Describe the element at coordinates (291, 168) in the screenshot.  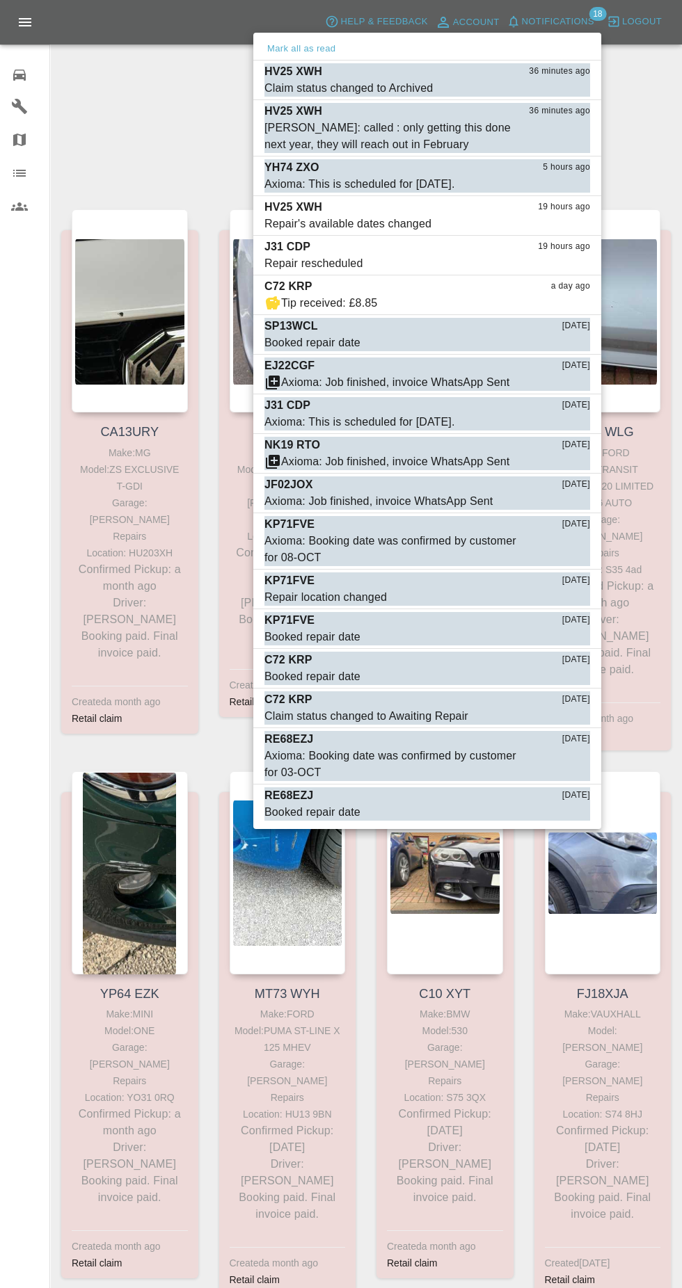
I see `p: YH74 ZXO` at that location.